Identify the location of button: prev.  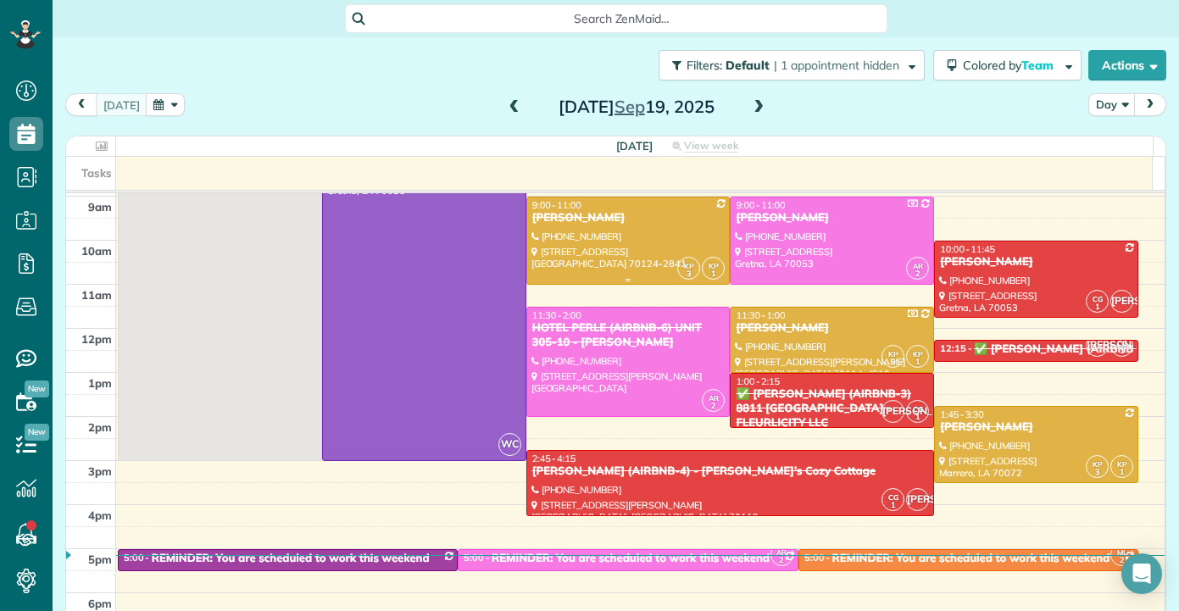
(81, 104).